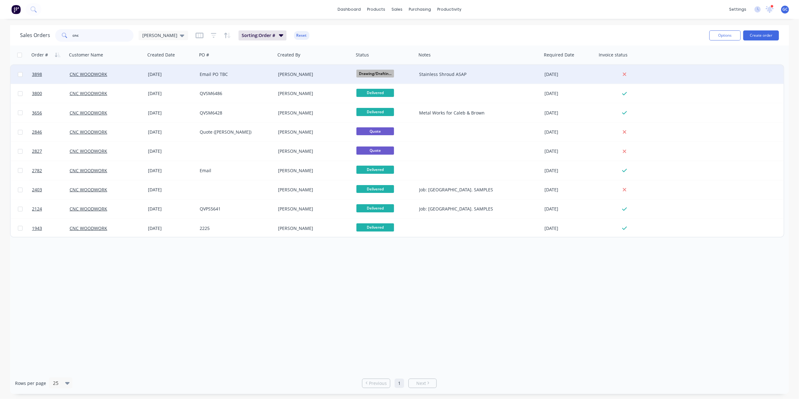 This screenshot has height=399, width=799. Describe the element at coordinates (761, 35) in the screenshot. I see `button: Create order` at that location.